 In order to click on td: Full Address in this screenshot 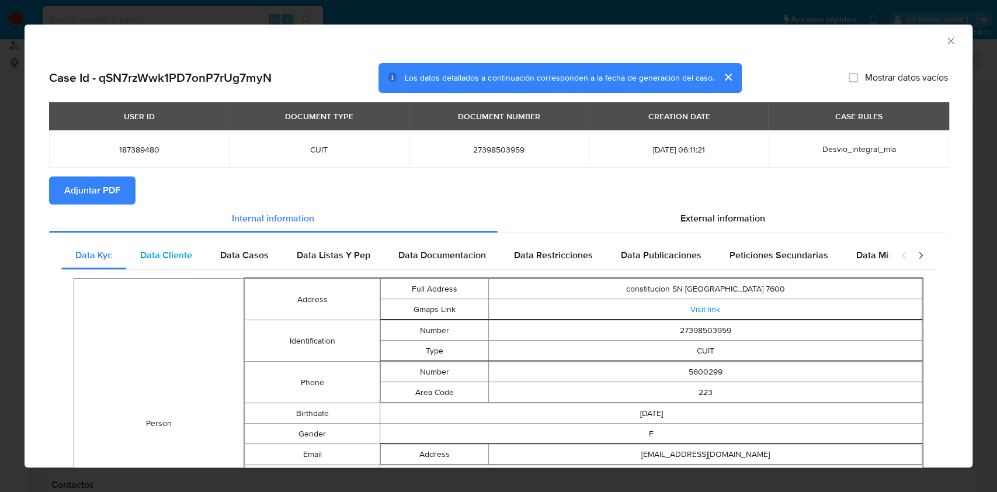, I will do `click(434, 288)`.